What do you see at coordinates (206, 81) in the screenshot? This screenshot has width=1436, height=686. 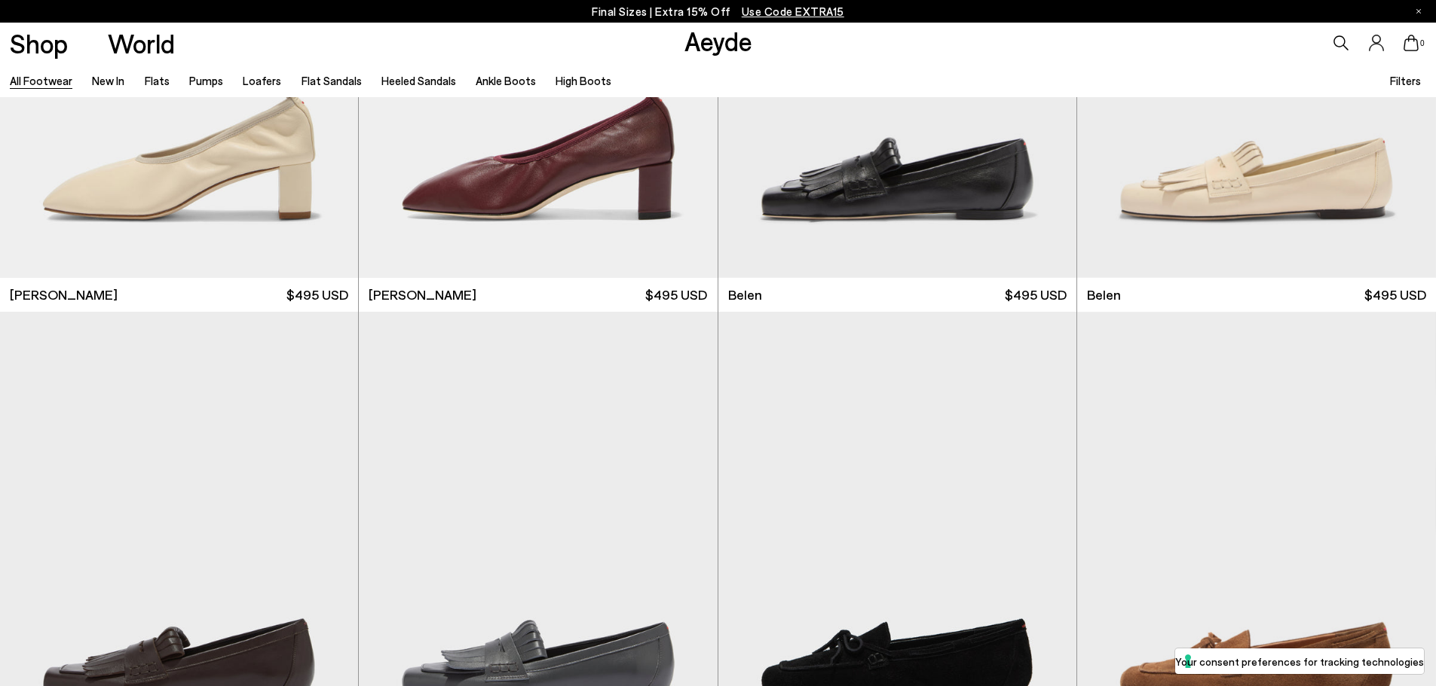 I see `a: Pumps` at bounding box center [206, 81].